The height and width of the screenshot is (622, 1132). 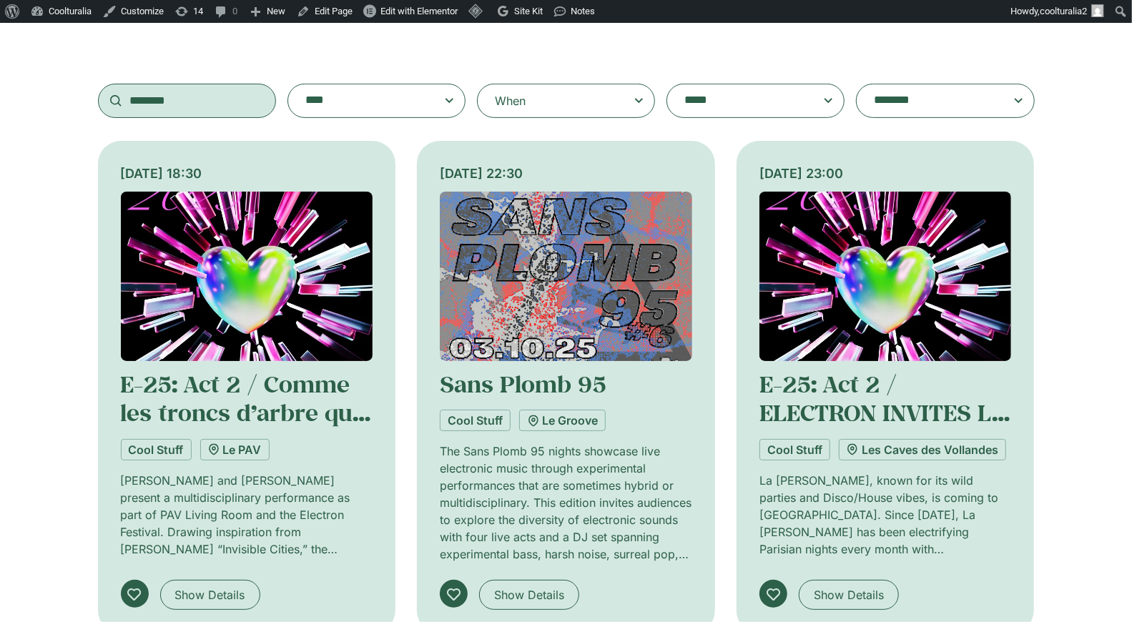 What do you see at coordinates (923, 450) in the screenshot?
I see `a: Les Caves des Vollandes` at bounding box center [923, 450].